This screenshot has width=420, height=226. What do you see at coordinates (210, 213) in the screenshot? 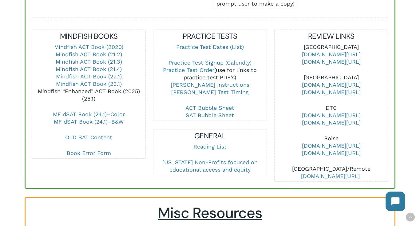
I see `span: Misc Resources` at bounding box center [210, 213].